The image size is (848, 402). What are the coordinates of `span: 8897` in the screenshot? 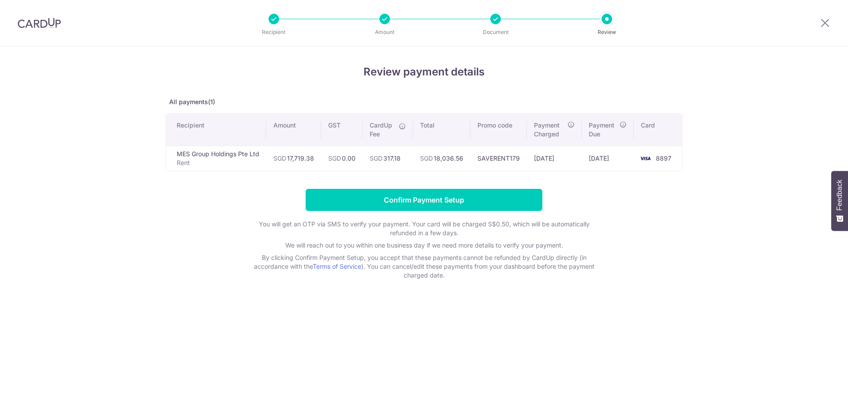 It's located at (663, 158).